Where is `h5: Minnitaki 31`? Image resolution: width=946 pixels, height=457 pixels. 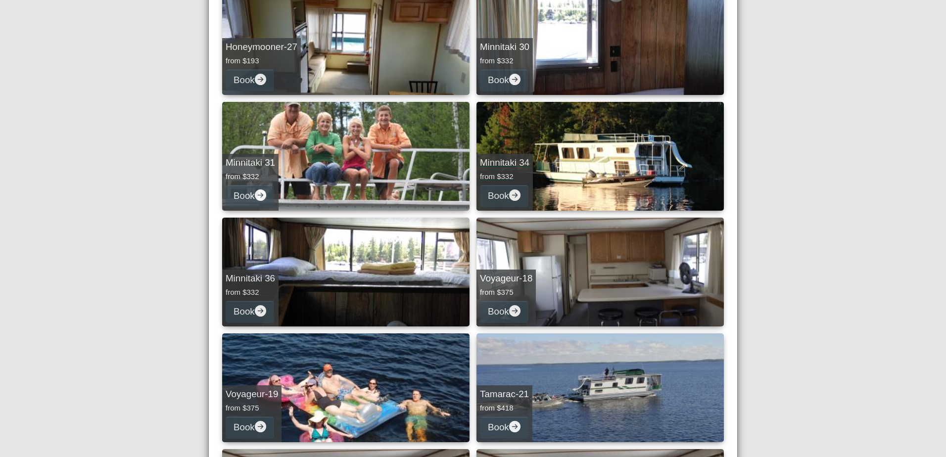
h5: Minnitaki 31 is located at coordinates (250, 163).